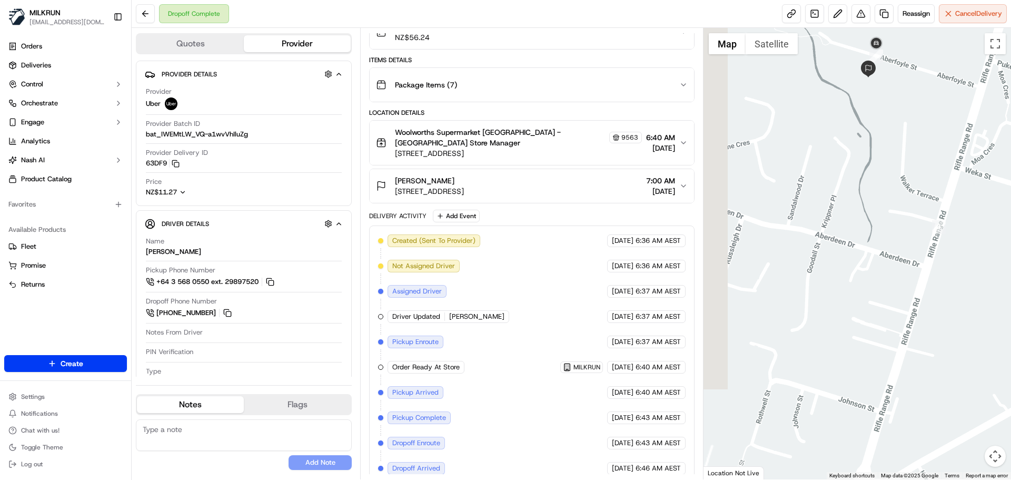 This screenshot has width=1011, height=480. I want to click on a: Terms (opens in new tab), so click(952, 475).